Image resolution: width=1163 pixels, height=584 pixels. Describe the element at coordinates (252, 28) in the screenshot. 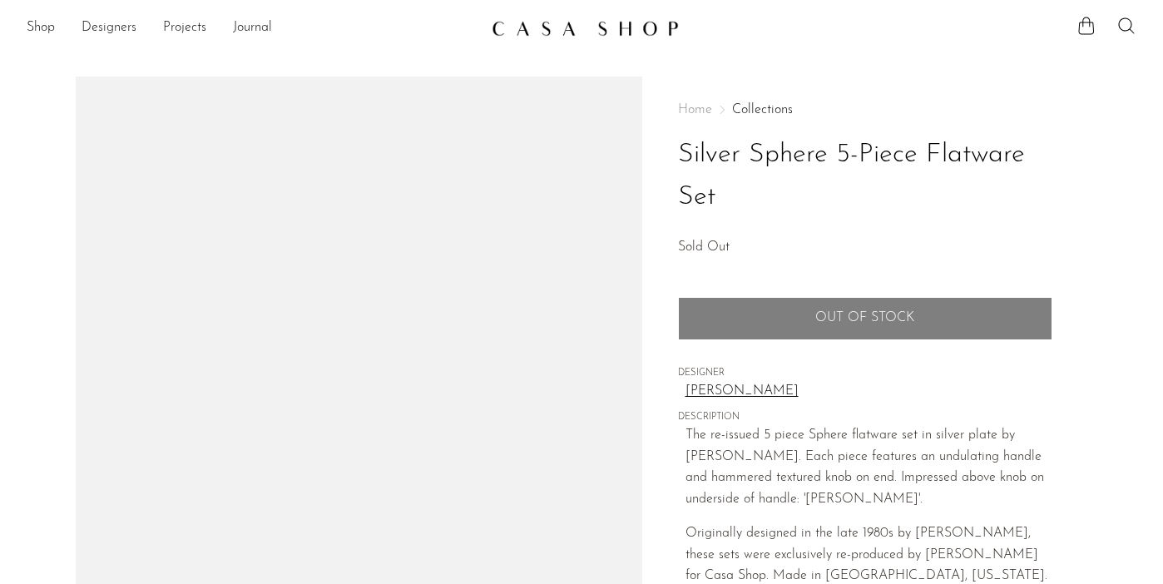

I see `a: Journal` at that location.